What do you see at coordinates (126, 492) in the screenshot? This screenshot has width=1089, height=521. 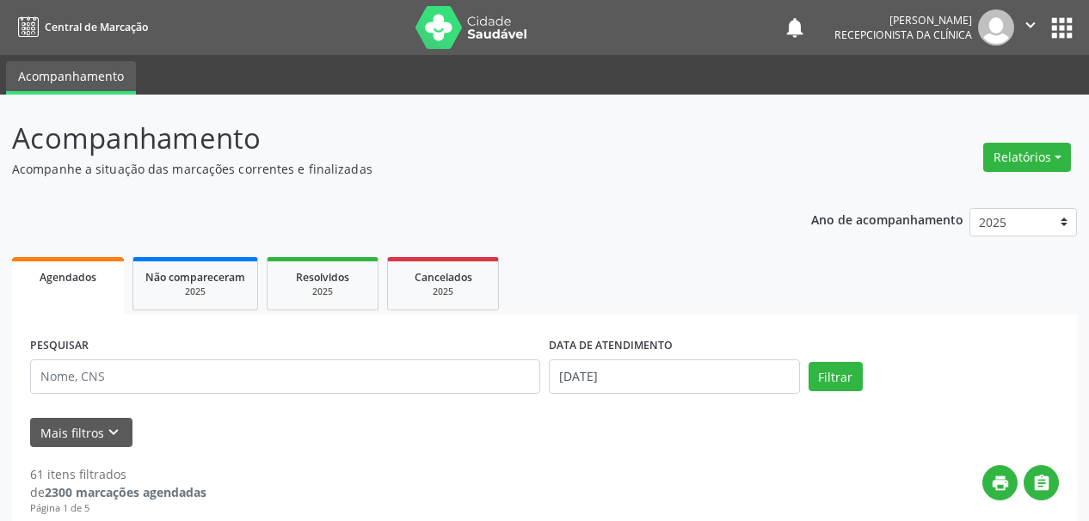 I see `strong: 2300 marcações agendadas` at bounding box center [126, 492].